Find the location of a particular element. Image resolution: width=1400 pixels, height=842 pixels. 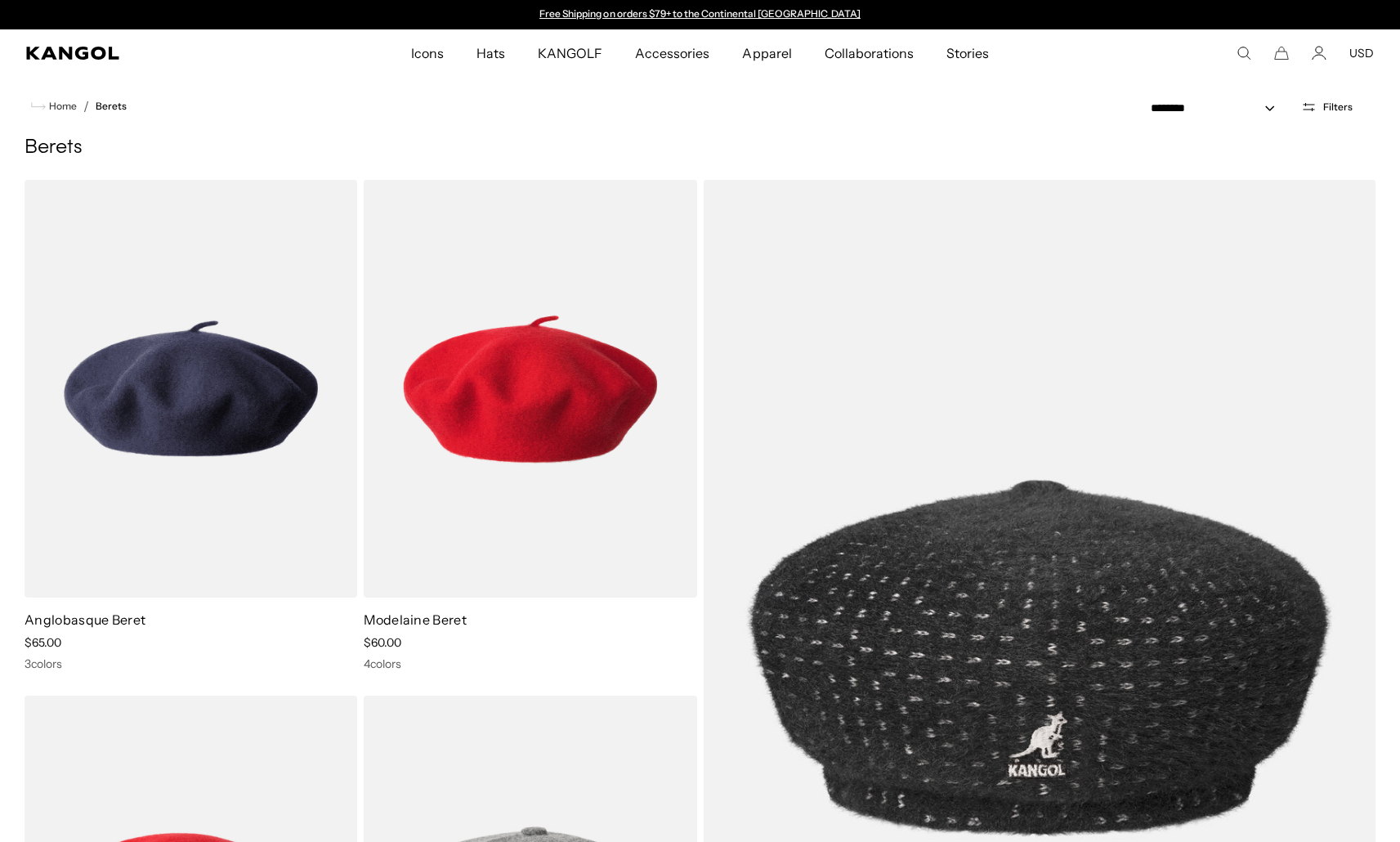

a: Anglobasque Beret is located at coordinates (85, 619).